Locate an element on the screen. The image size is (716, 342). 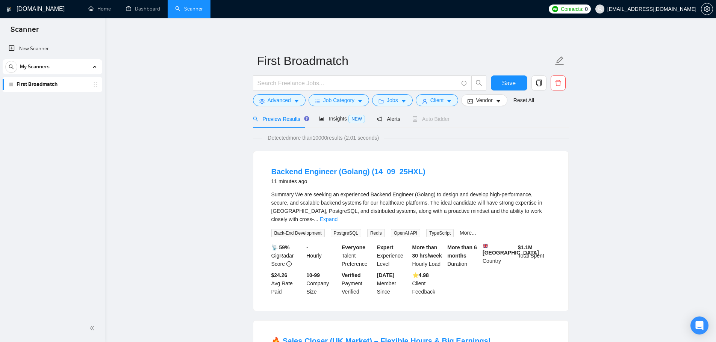
span: Scanner is located at coordinates (24, 32).